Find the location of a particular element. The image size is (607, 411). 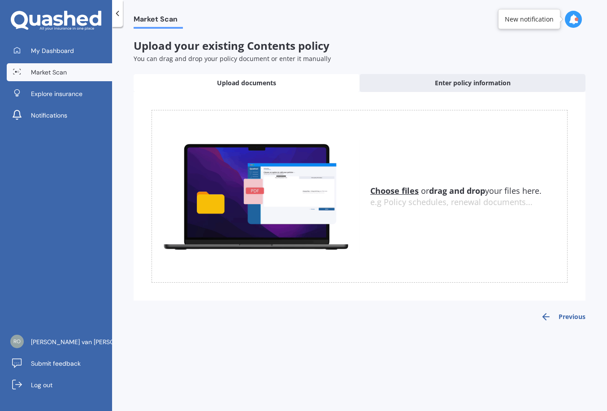

span: My Dashboard is located at coordinates (52, 51).